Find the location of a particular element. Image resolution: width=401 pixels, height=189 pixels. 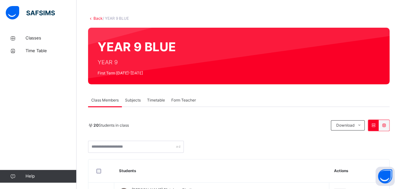

span: / YEAR 9 BLUE is located at coordinates (116, 18).